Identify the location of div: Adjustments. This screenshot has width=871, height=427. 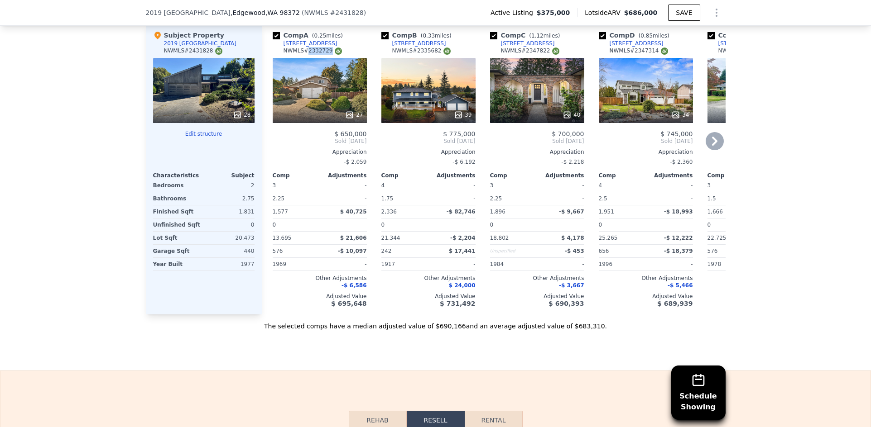
(343, 176).